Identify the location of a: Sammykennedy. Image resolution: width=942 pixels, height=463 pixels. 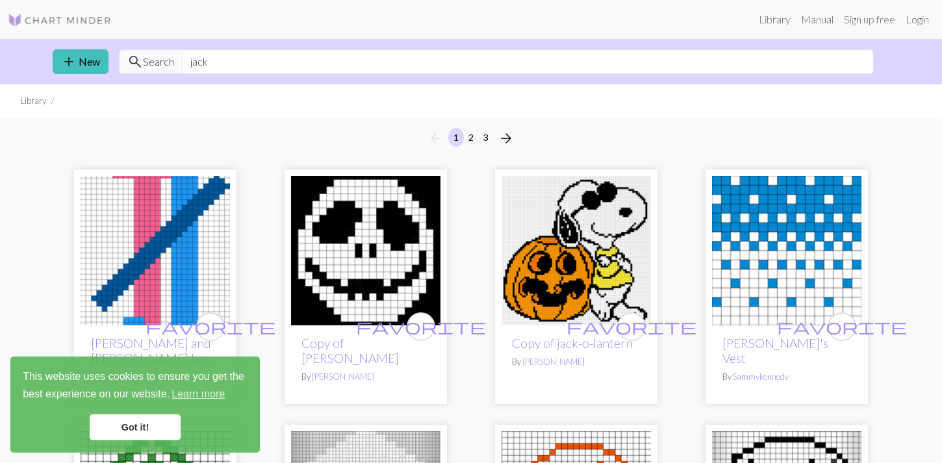
(761, 377).